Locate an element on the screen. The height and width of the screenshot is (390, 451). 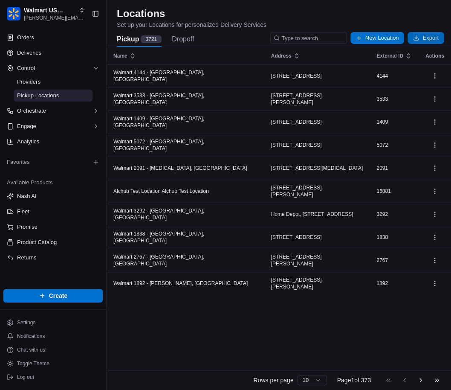
div: Past conversations is located at coordinates (33, 114).